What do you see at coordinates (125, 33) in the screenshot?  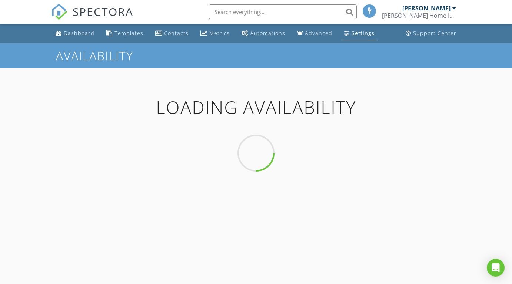 I see `a: Templates` at bounding box center [125, 33].